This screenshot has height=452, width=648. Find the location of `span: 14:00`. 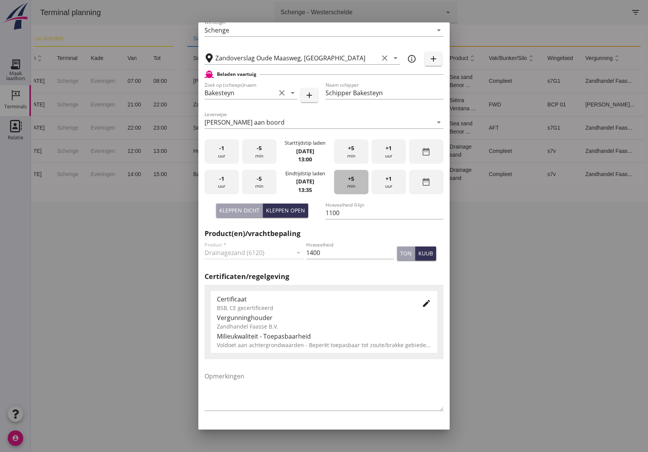

span: 14:00 is located at coordinates (103, 174).